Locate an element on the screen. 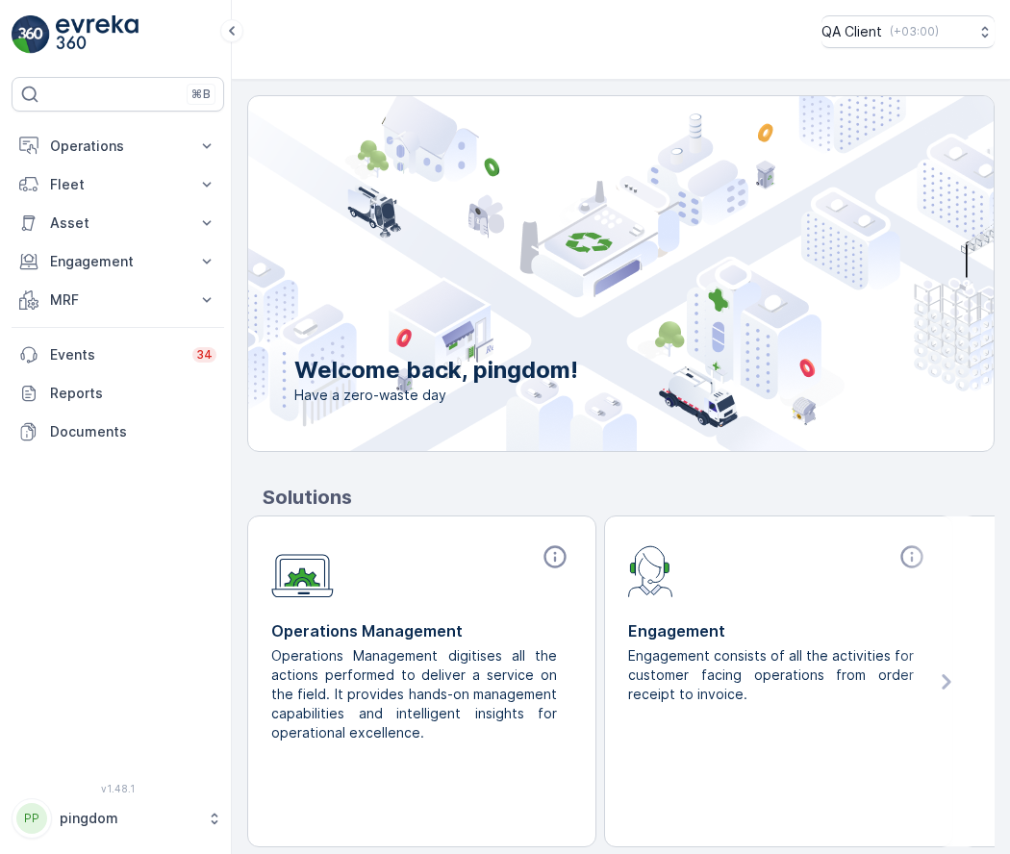 This screenshot has width=1010, height=854. a: Documents is located at coordinates (117, 432).